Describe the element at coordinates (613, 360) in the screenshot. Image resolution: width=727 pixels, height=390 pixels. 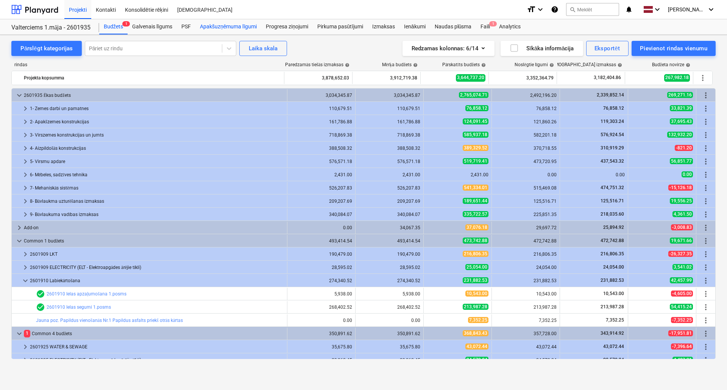
I see `span: 22,579.24` at that location.